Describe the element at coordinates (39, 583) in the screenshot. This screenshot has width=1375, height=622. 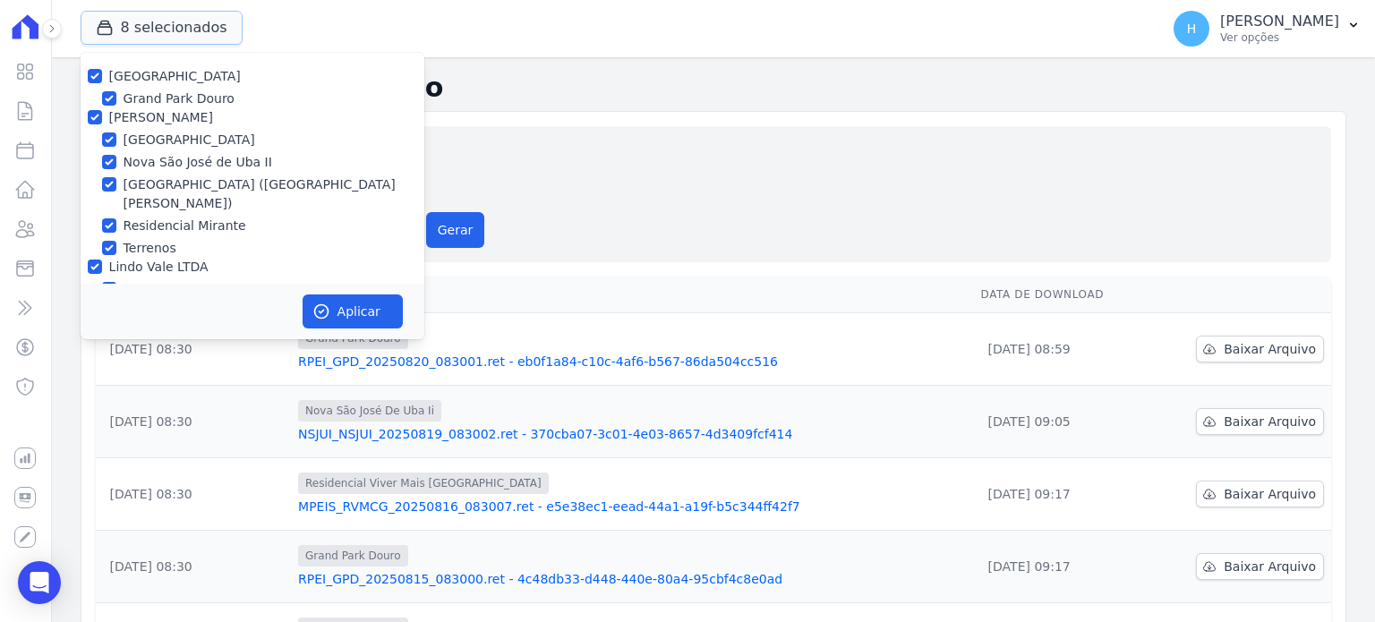
I see `div: Open Intercom Messenger` at that location.